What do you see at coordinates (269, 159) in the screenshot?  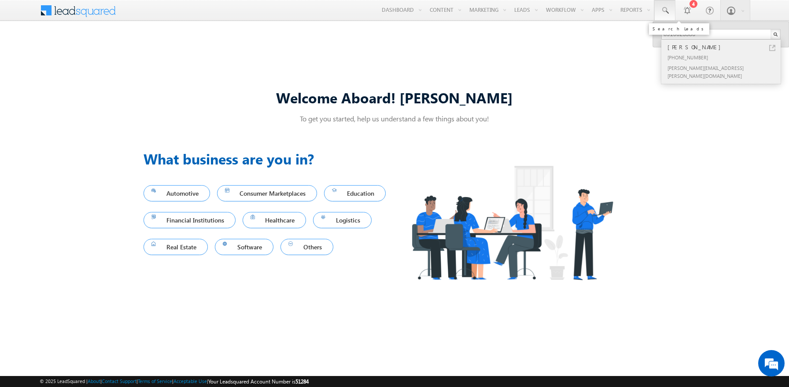 I see `h3: What business are you in?` at bounding box center [269, 159].